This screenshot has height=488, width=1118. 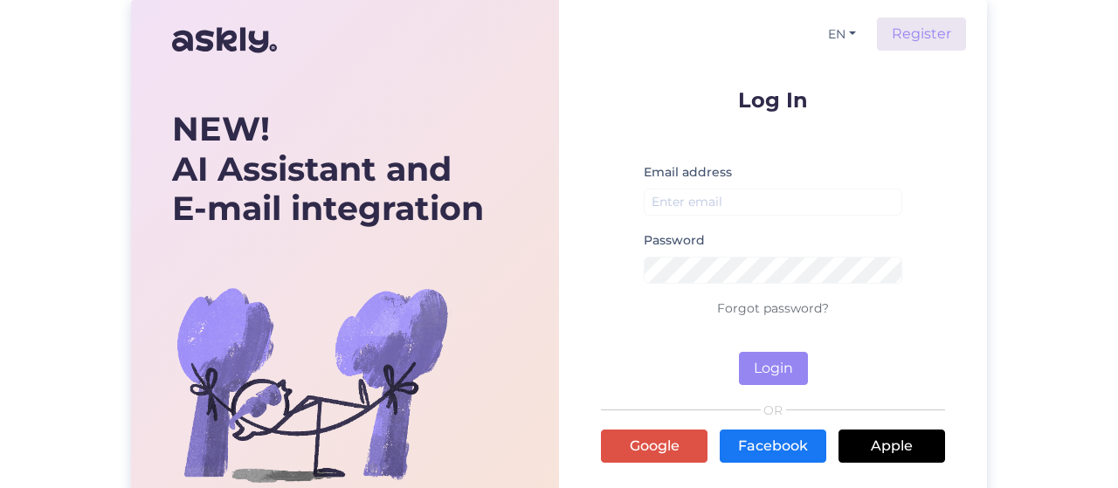 I want to click on button: EN, so click(x=842, y=34).